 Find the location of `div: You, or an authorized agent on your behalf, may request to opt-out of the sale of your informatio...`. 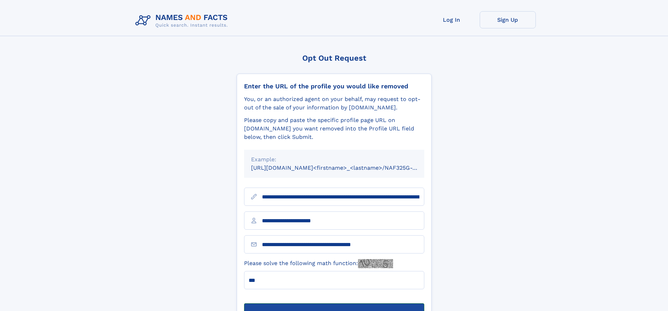

div: You, or an authorized agent on your behalf, may request to opt-out of the sale of your informatio... is located at coordinates (334, 103).